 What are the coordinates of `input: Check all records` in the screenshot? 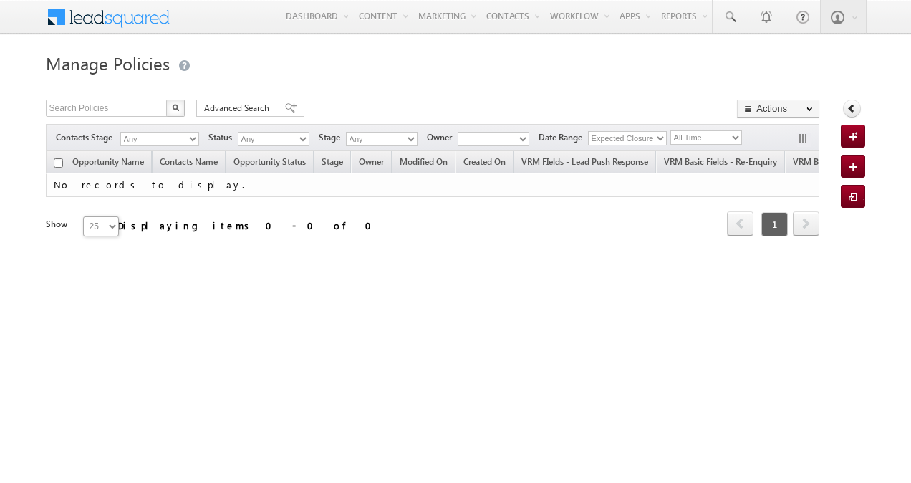 It's located at (58, 163).